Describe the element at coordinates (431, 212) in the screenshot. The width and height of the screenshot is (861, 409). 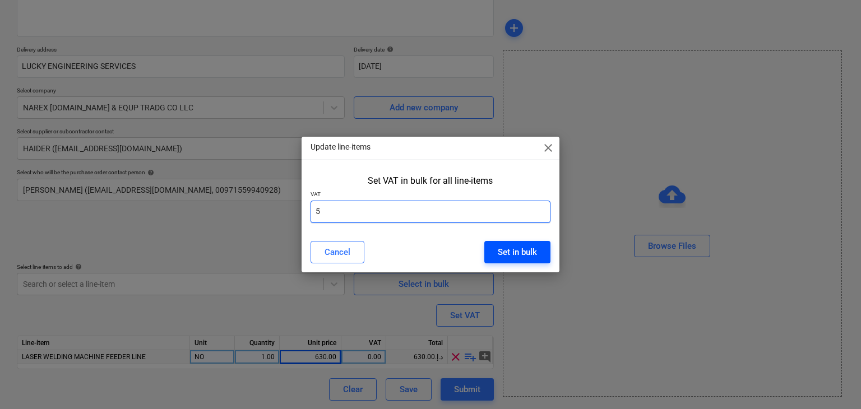
I see `input: VAT` at that location.